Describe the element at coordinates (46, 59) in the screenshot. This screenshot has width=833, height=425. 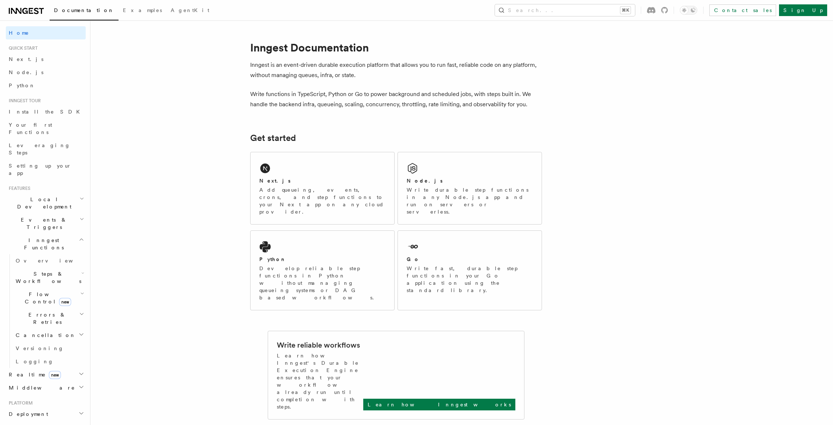
I see `a: Next.js` at that location.